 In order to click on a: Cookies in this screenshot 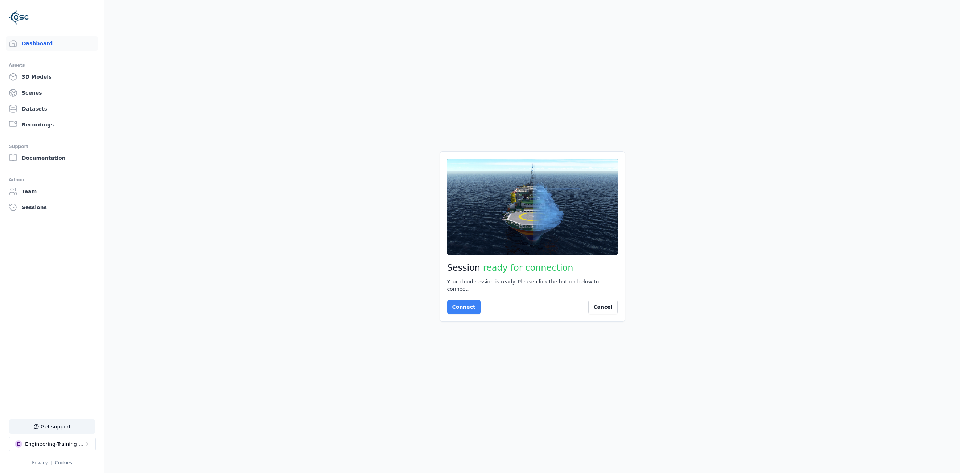, I will do `click(63, 463)`.